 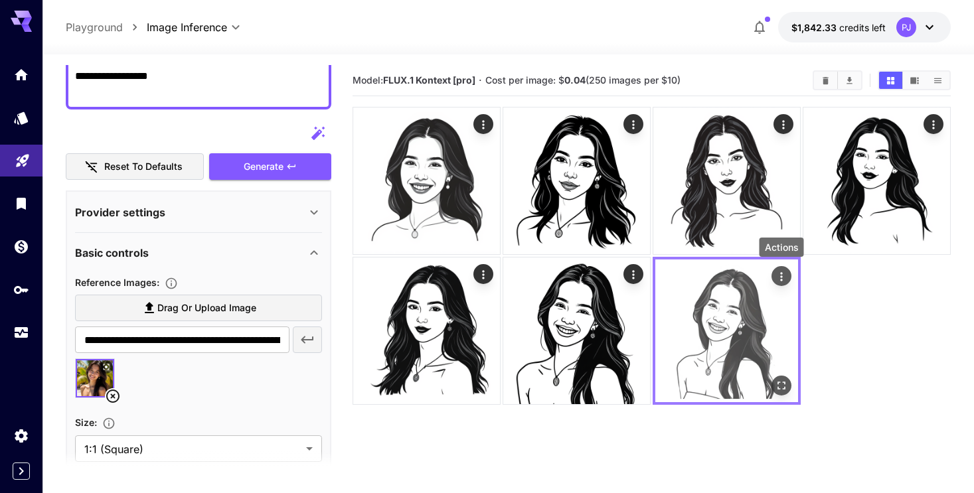 What do you see at coordinates (21, 203) in the screenshot?
I see `div: Library` at bounding box center [21, 203].